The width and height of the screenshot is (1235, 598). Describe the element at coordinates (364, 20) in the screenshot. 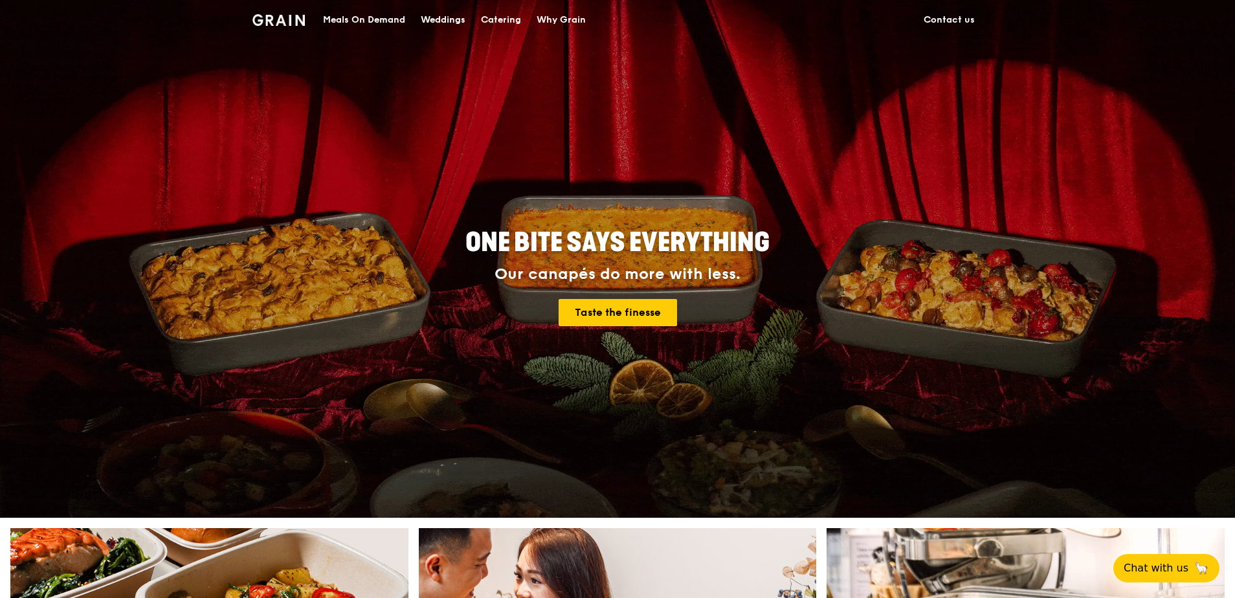

I see `div: Meals On Demand` at that location.